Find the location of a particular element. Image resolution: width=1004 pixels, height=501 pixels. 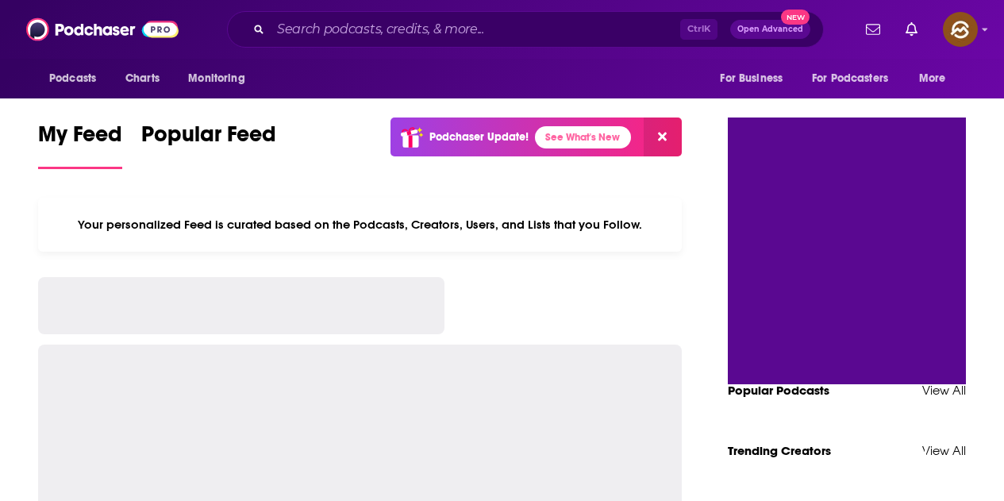

span: Charts is located at coordinates (142, 79).